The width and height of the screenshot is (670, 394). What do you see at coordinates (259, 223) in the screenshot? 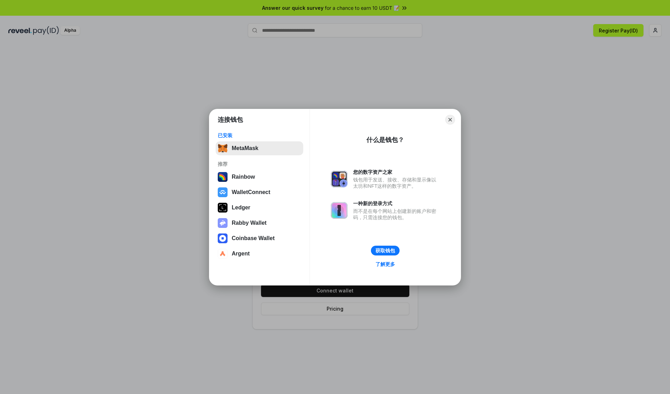
I see `button: Rabby Wallet` at bounding box center [259, 223].